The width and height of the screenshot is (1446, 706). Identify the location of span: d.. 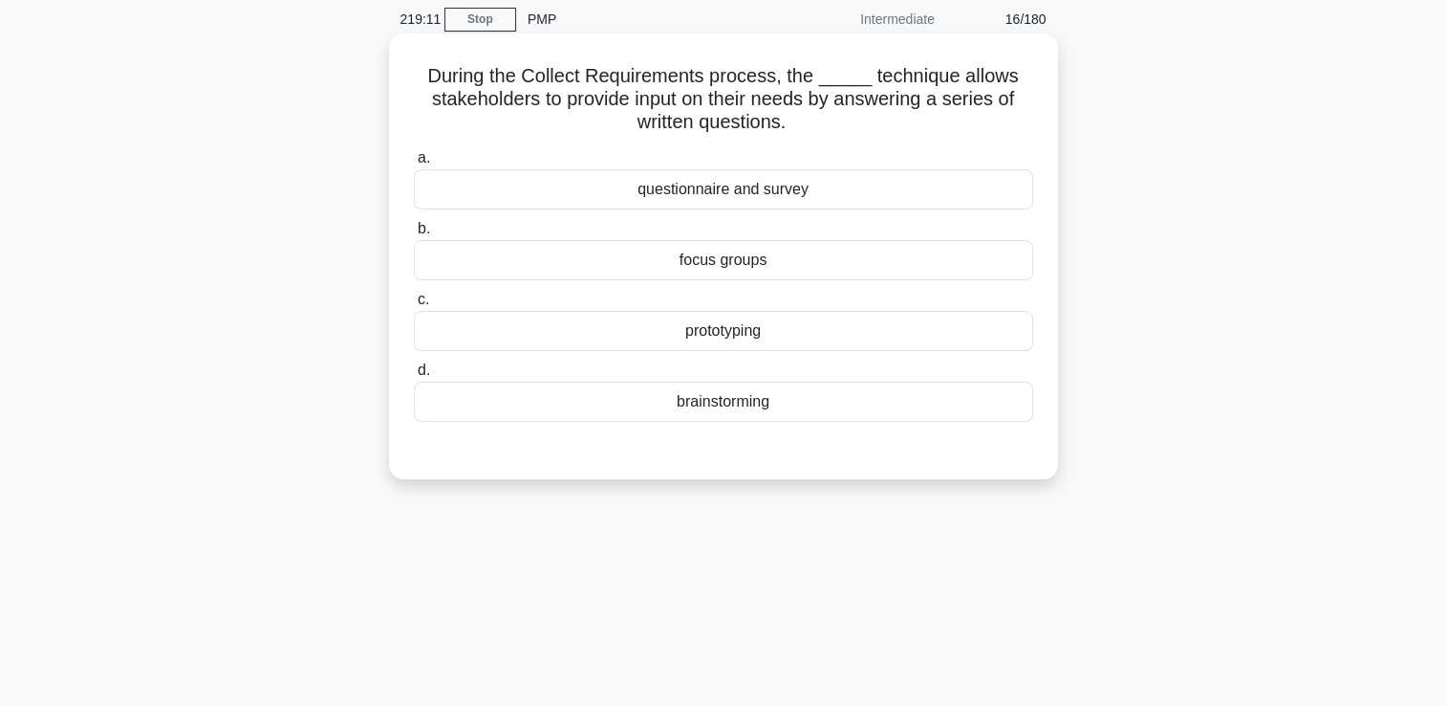
(424, 369).